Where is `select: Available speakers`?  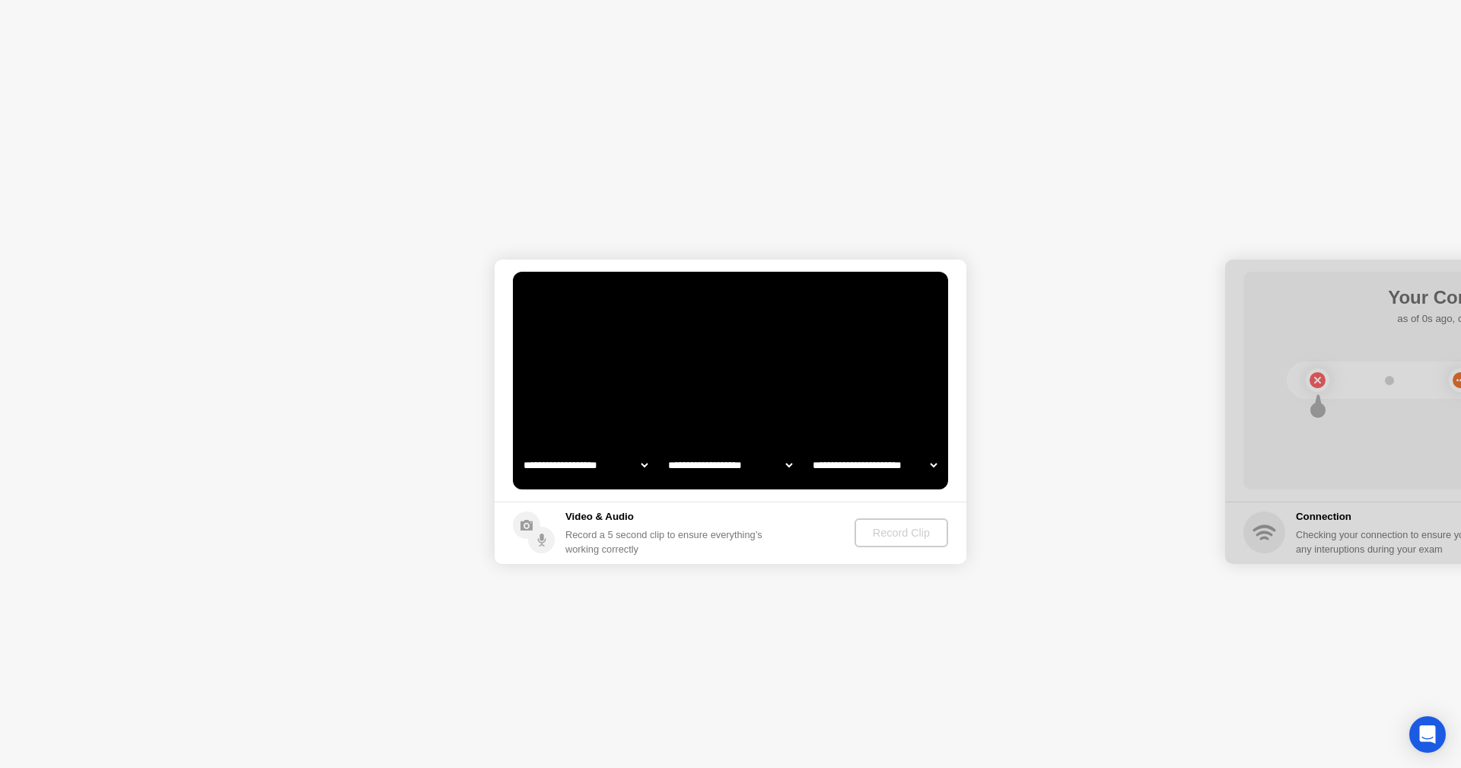 select: Available speakers is located at coordinates (730, 465).